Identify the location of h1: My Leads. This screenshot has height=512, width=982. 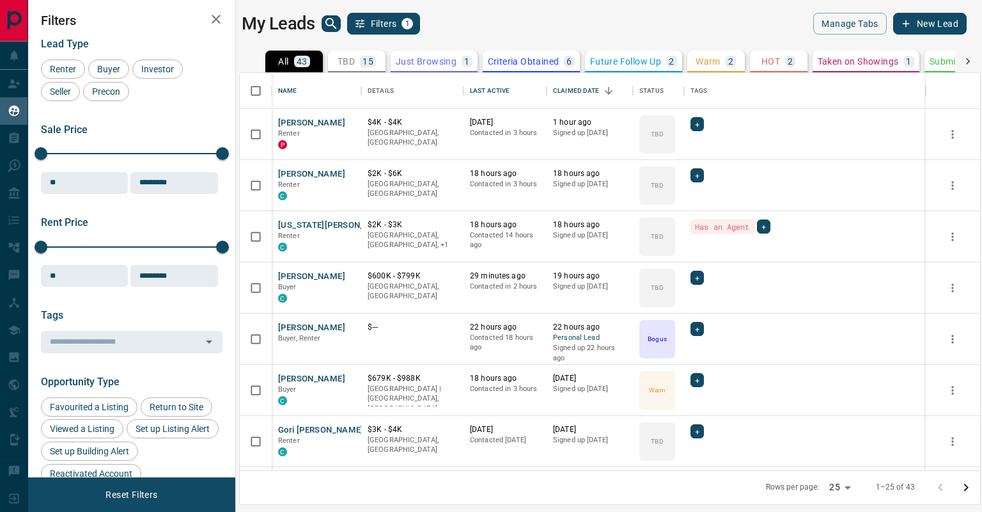
(278, 24).